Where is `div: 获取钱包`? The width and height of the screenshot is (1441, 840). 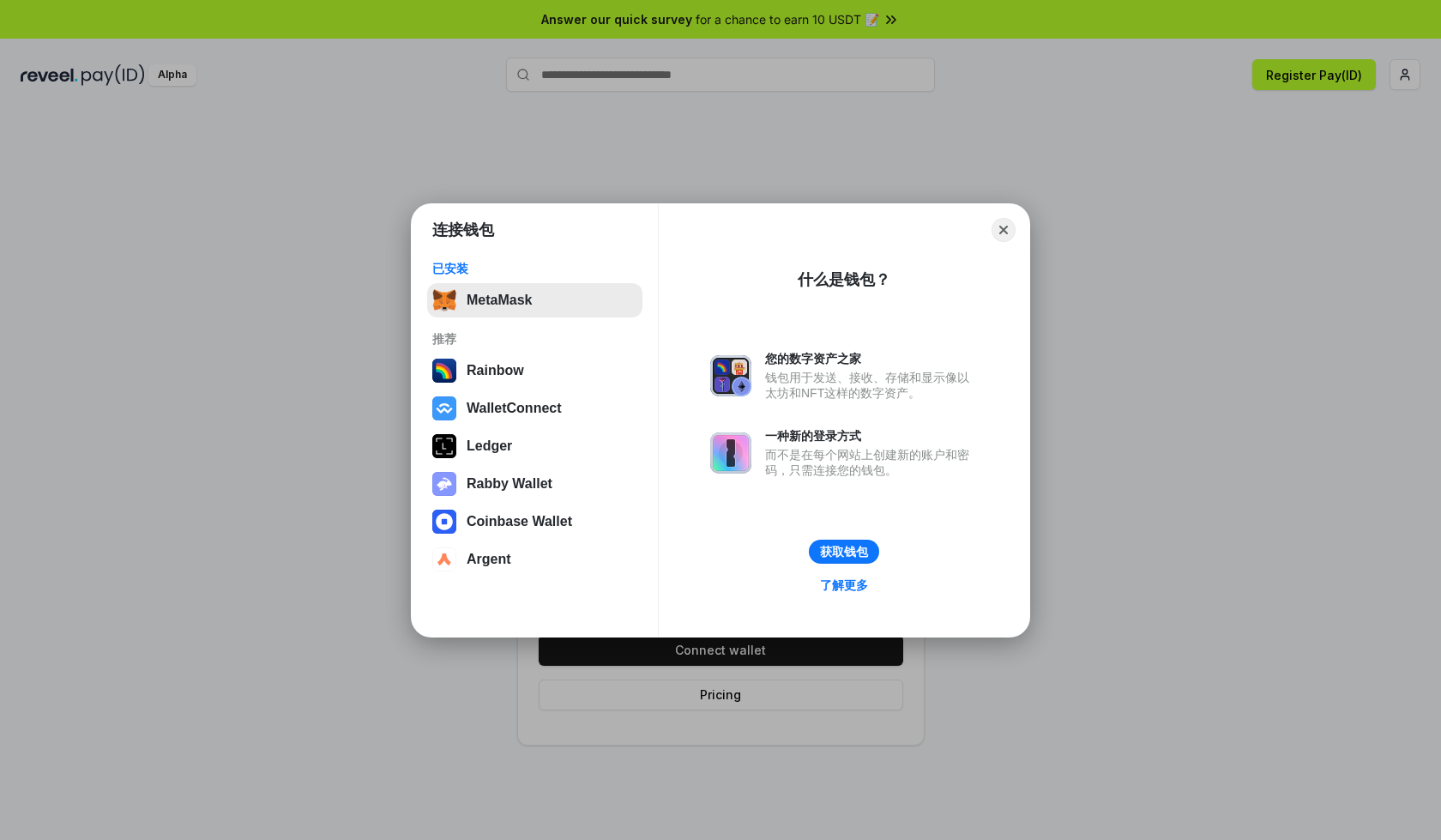
div: 获取钱包 is located at coordinates (844, 552).